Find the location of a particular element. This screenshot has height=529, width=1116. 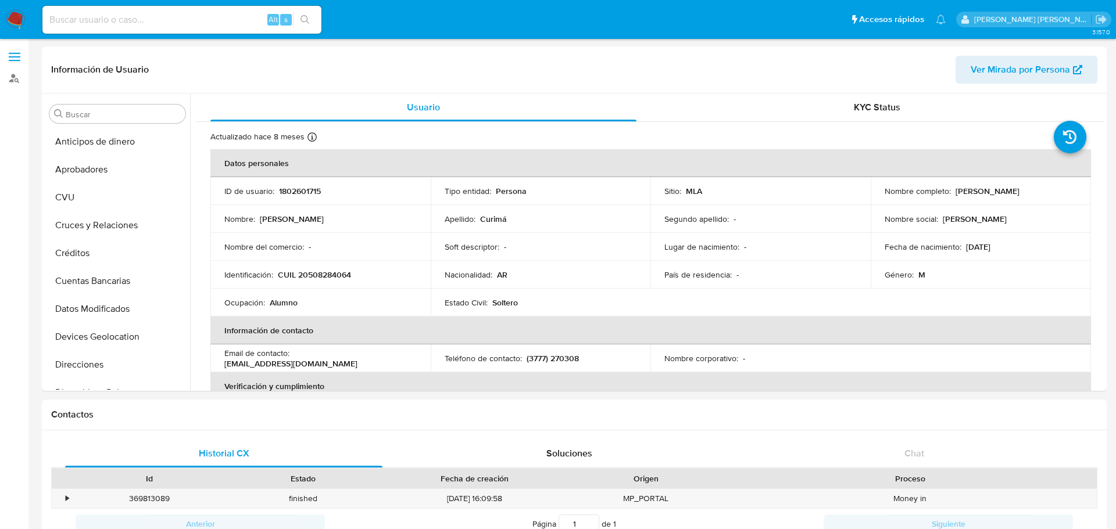

span: Chat is located at coordinates (914, 453).